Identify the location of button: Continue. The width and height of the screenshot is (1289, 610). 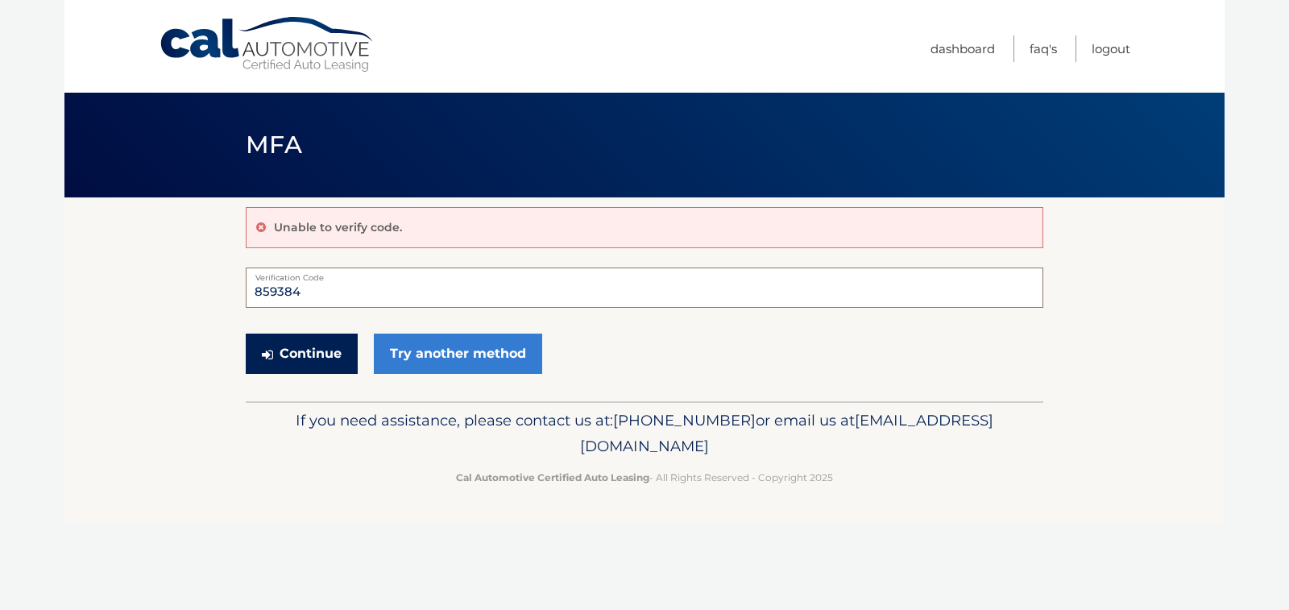
(301, 354).